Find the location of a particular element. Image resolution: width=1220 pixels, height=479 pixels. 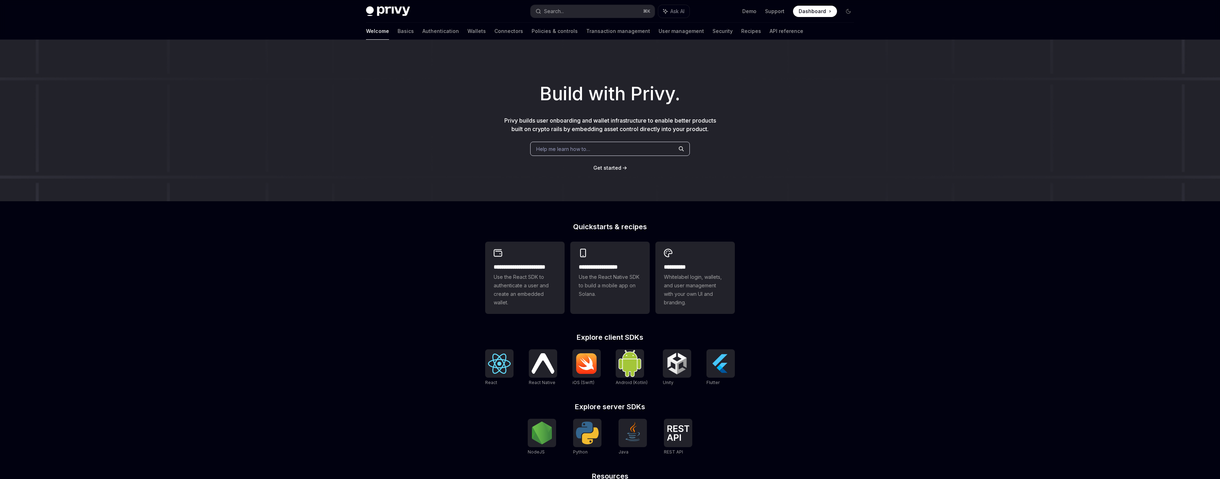

span: ⌘ K is located at coordinates (646, 11).